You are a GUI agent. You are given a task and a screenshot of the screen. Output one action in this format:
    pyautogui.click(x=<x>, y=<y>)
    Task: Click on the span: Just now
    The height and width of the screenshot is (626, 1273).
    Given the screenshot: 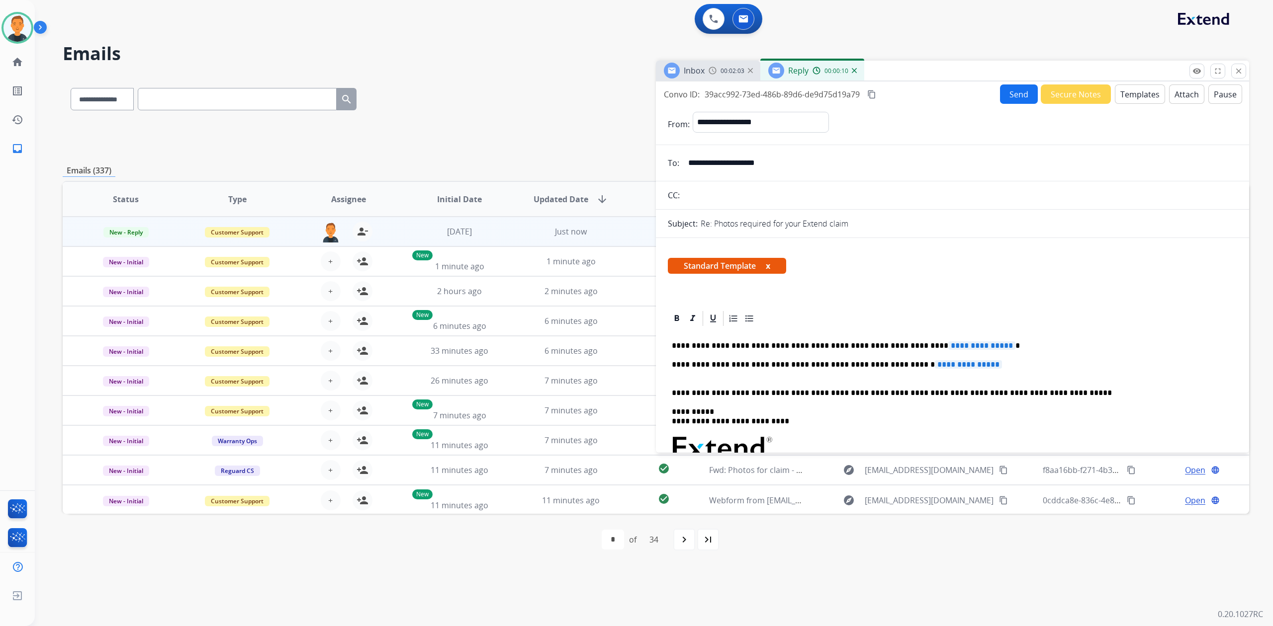 What is the action you would take?
    pyautogui.click(x=571, y=232)
    